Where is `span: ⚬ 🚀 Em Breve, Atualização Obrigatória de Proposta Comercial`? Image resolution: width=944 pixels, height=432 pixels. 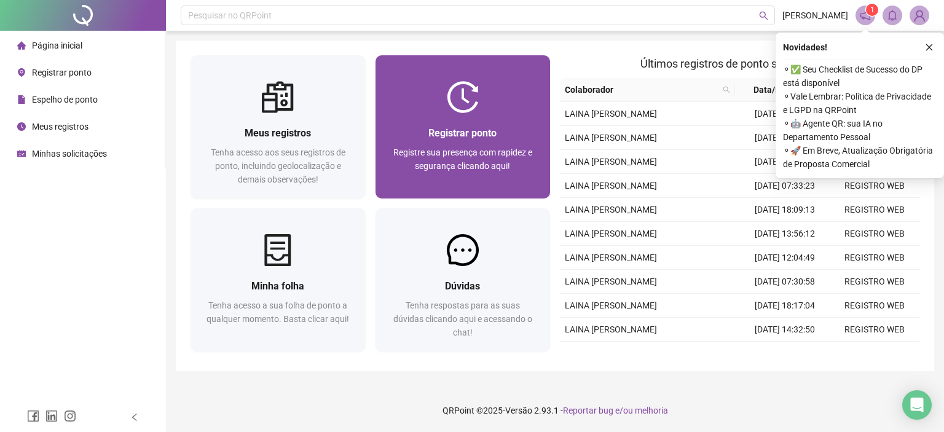
span: ⚬ 🚀 Em Breve, Atualização Obrigatória de Proposta Comercial is located at coordinates (860, 157).